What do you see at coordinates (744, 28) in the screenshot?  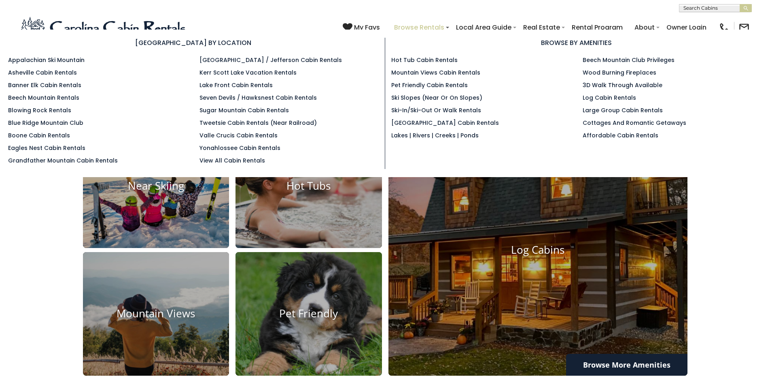 I see `img: mail-regular-black.png` at bounding box center [744, 28].